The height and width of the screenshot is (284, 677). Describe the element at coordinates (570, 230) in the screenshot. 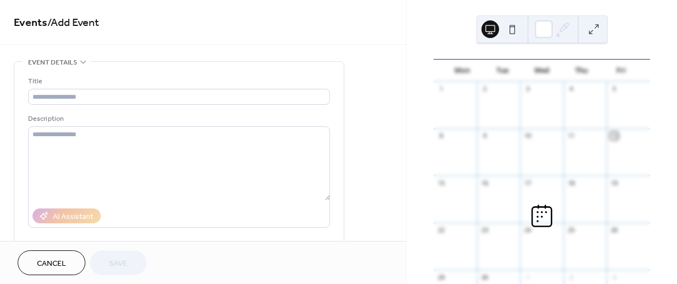

I see `div: 25` at that location.